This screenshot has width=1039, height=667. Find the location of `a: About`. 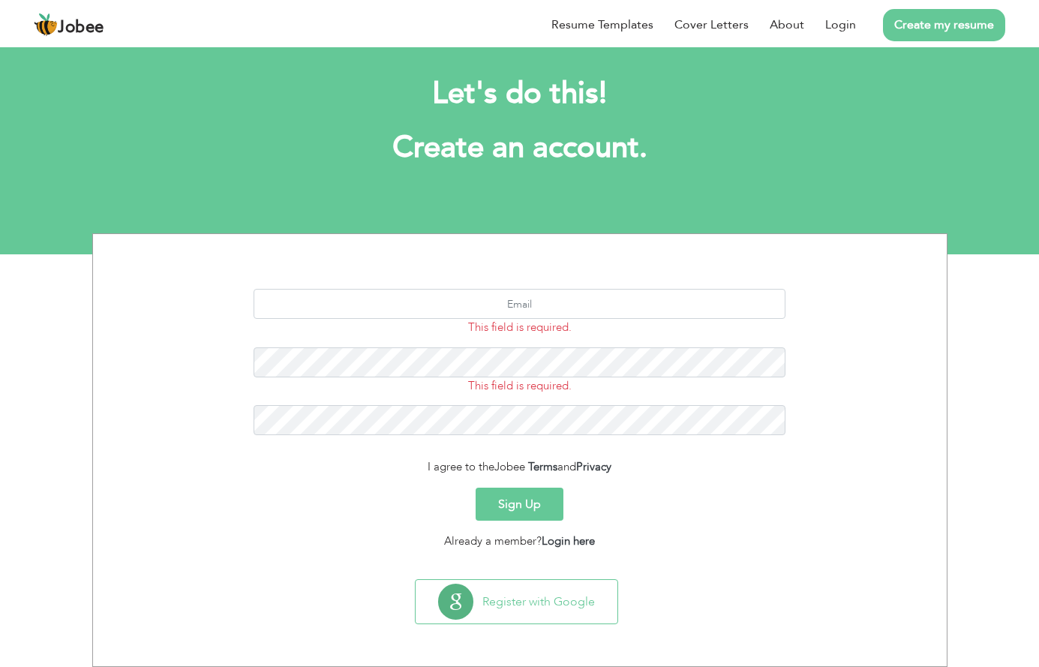

a: About is located at coordinates (787, 25).